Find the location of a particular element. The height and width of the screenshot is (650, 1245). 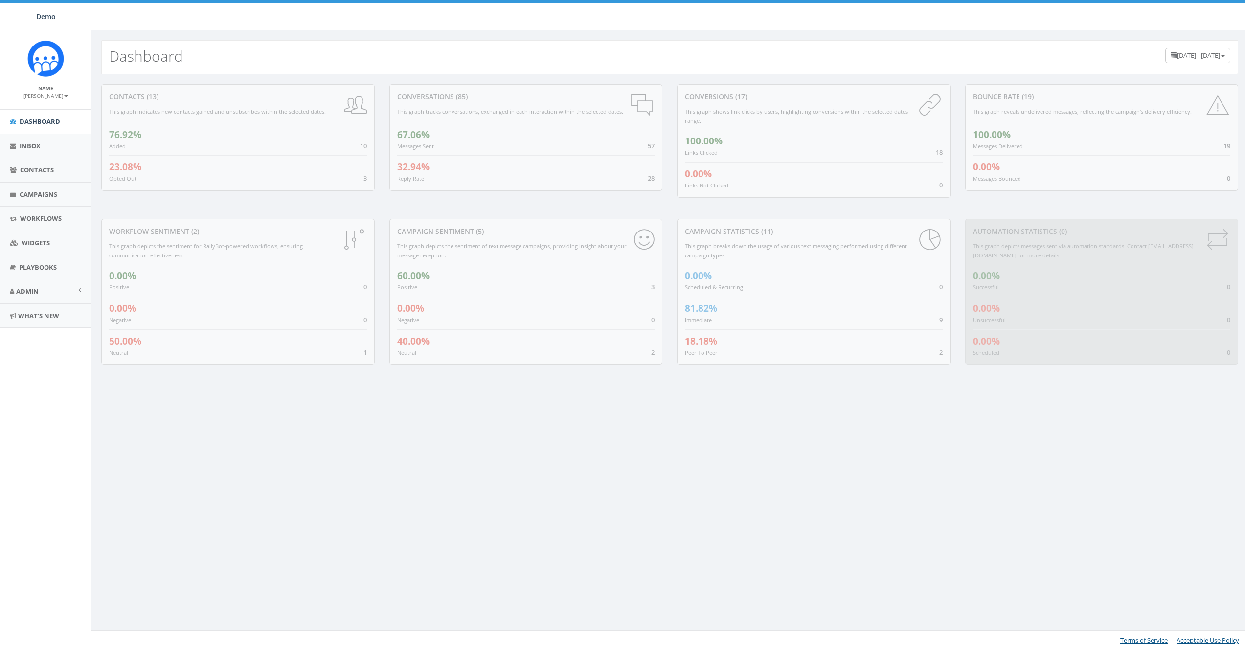

span: 10 is located at coordinates (363, 146).